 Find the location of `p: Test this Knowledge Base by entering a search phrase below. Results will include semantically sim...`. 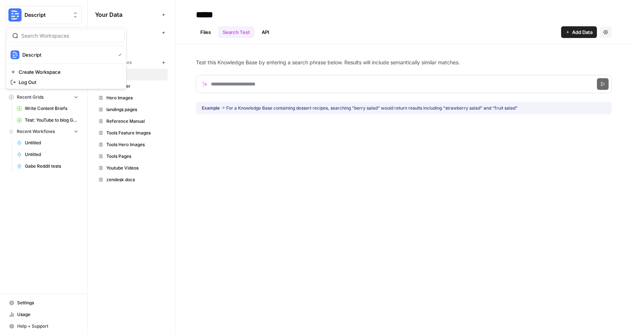

p: Test this Knowledge Base by entering a search phrase below. Results will include semantically sim... is located at coordinates (404, 63).